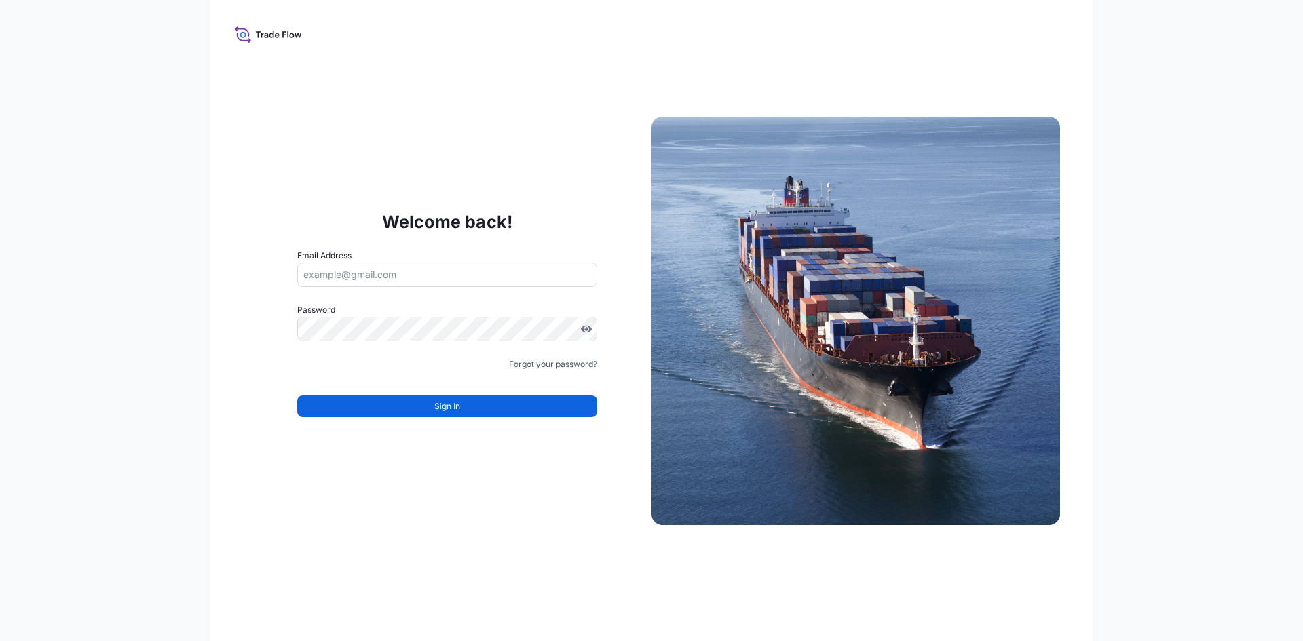  I want to click on button: Sign In, so click(447, 406).